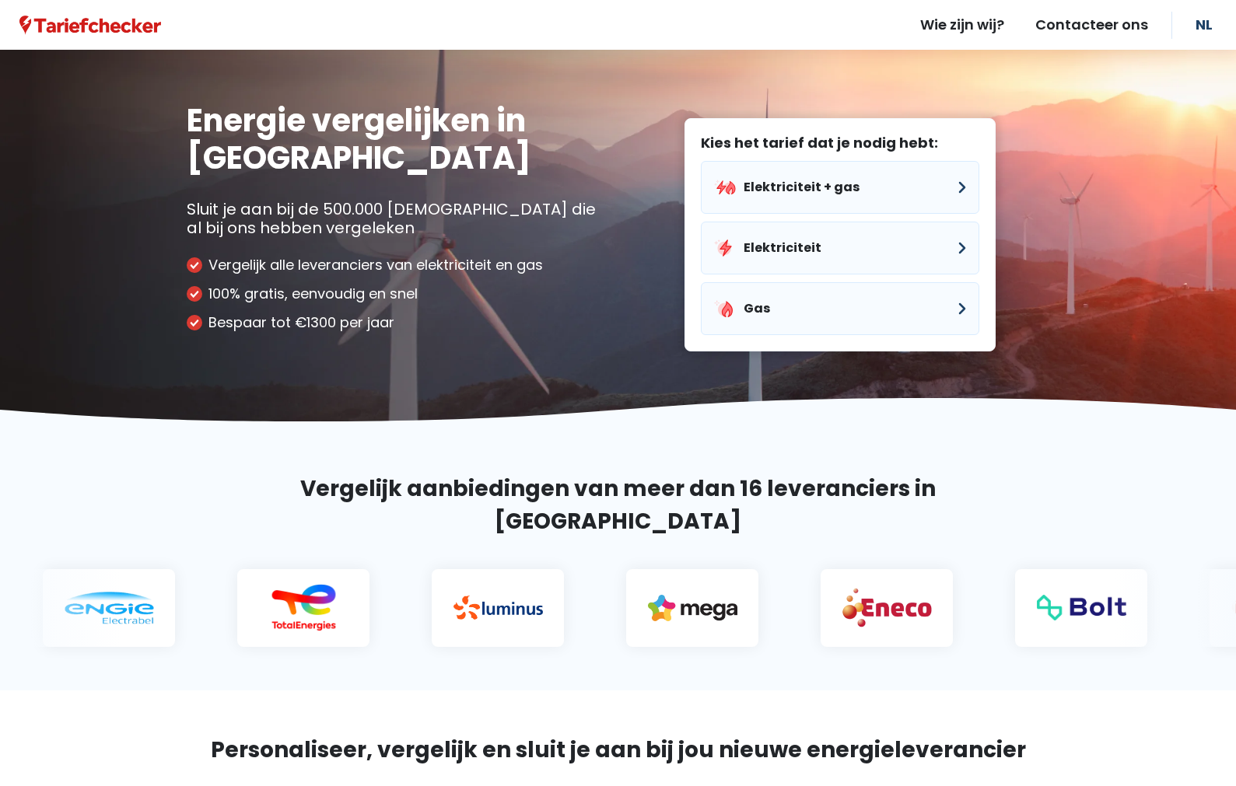  I want to click on img: Luminus, so click(487, 607).